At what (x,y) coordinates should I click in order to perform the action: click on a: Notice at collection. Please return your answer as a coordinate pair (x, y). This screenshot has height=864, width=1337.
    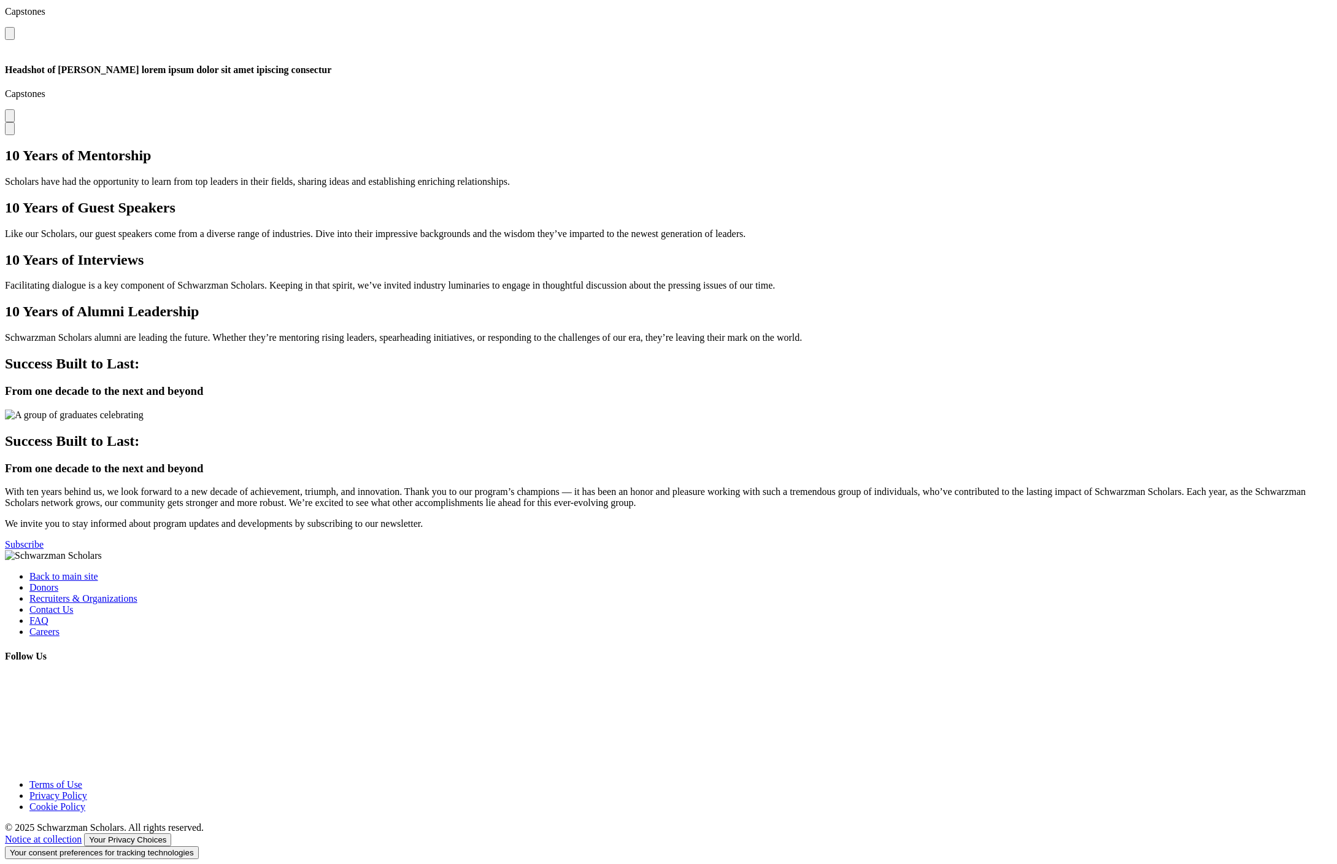
    Looking at the image, I should click on (43, 838).